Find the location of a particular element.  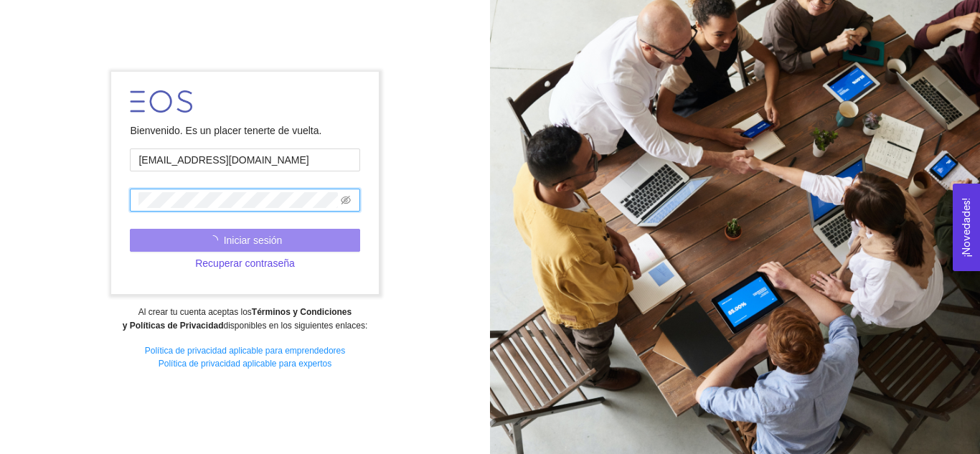

div: Al crear tu cuenta aceptas los disponibles en los siguientes enlaces: is located at coordinates (245, 319).